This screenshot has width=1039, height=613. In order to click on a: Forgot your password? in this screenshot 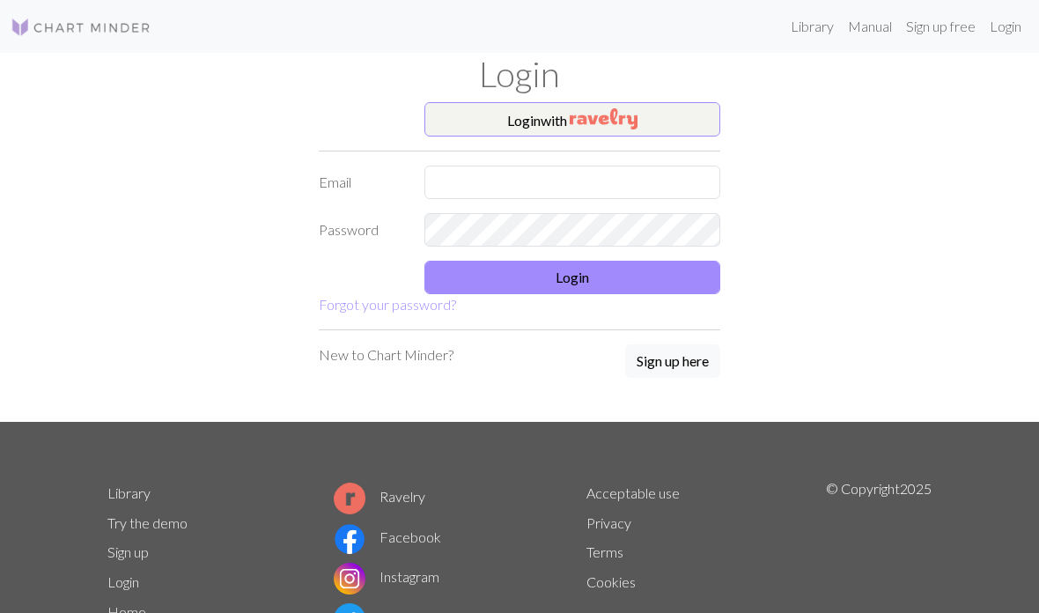, I will do `click(387, 304)`.